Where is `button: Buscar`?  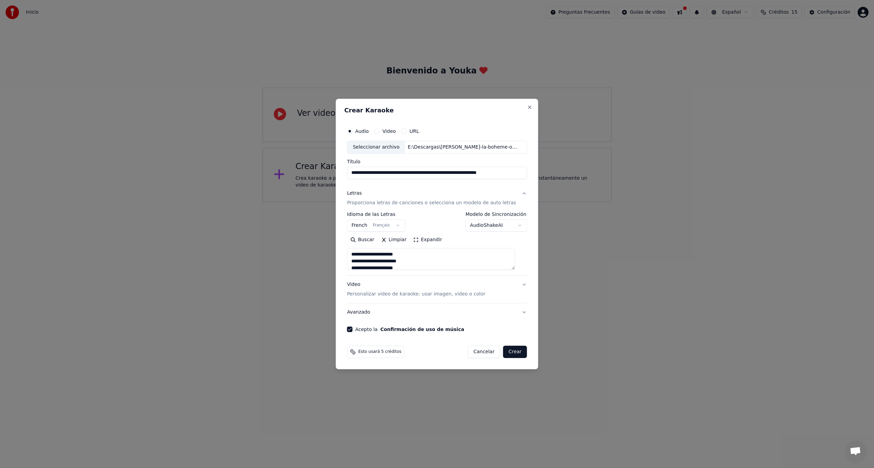 button: Buscar is located at coordinates (362, 240).